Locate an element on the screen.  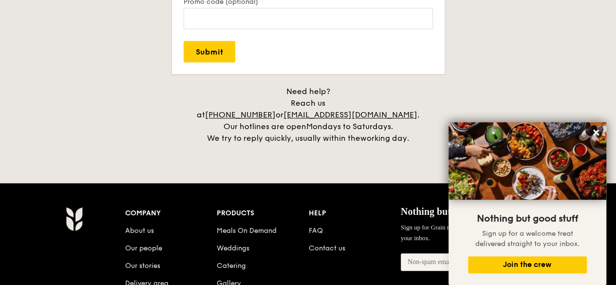
button: Join the crew is located at coordinates (527, 264).